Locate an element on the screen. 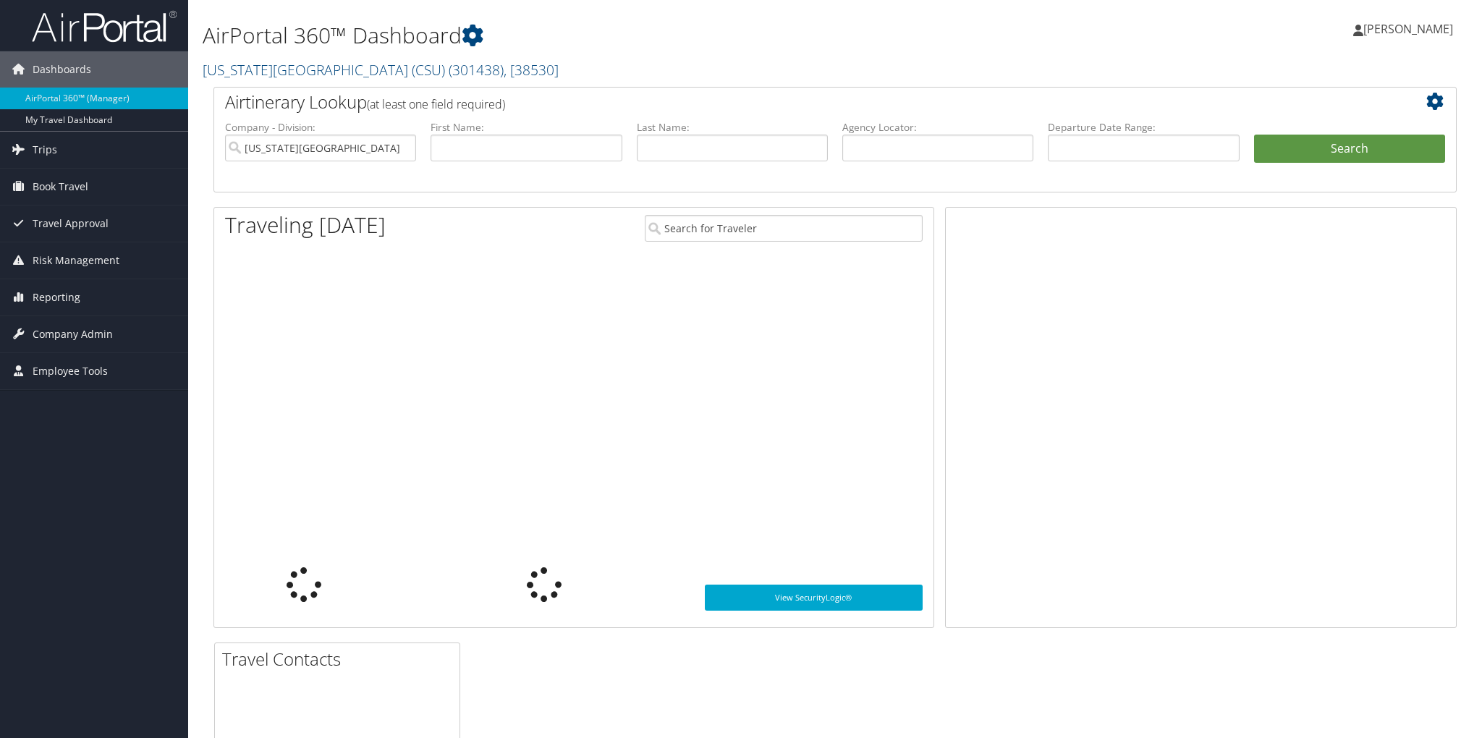 The width and height of the screenshot is (1482, 738). span: Trips is located at coordinates (45, 150).